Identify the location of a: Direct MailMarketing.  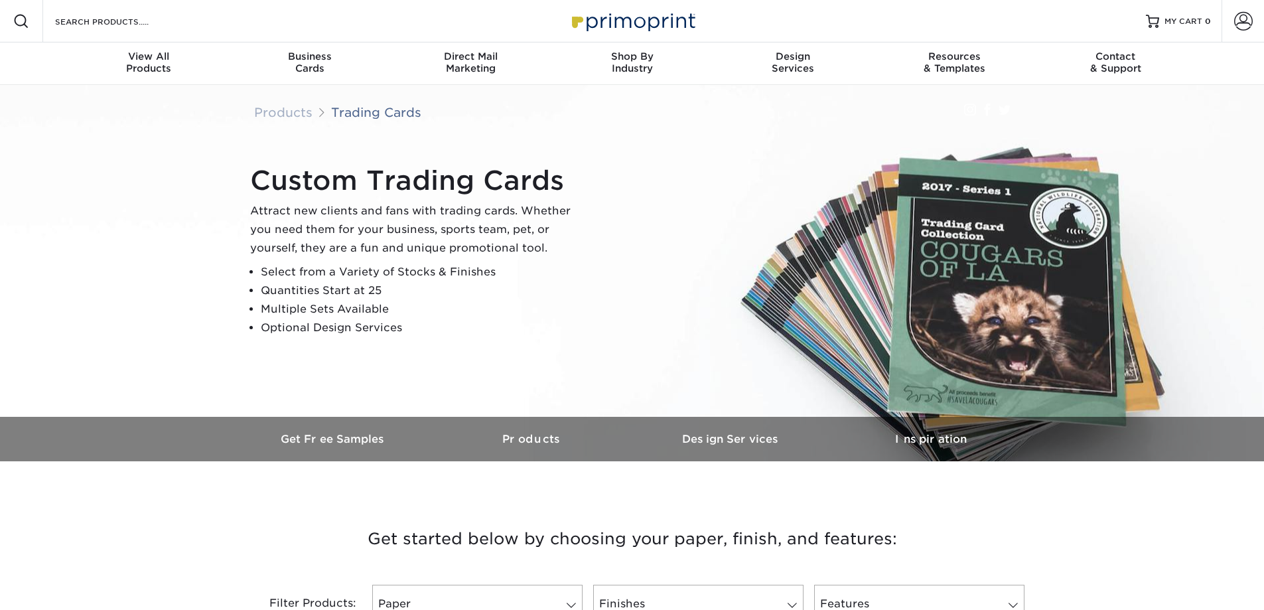
(470, 64).